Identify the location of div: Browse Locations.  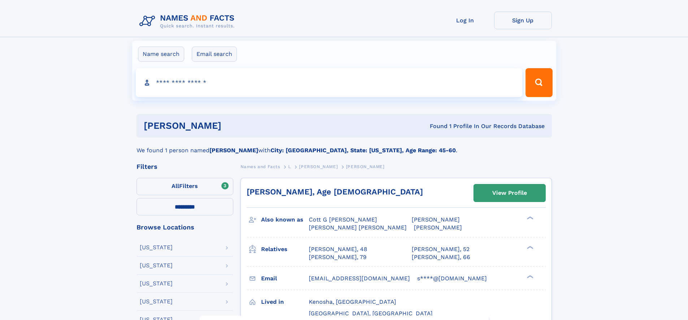
(185, 227).